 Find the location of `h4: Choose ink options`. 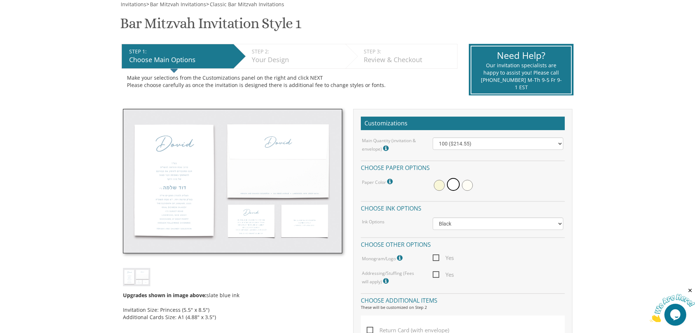

h4: Choose ink options is located at coordinates (463, 207).